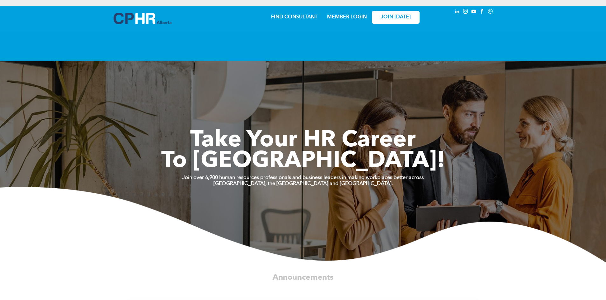 The image size is (606, 300). What do you see at coordinates (346, 17) in the screenshot?
I see `a: MEMBER LOGIN` at bounding box center [346, 17].